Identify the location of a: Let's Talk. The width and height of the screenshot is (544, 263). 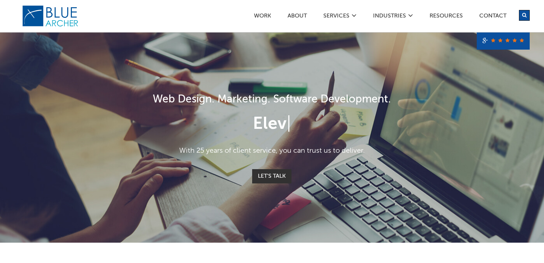
(272, 177).